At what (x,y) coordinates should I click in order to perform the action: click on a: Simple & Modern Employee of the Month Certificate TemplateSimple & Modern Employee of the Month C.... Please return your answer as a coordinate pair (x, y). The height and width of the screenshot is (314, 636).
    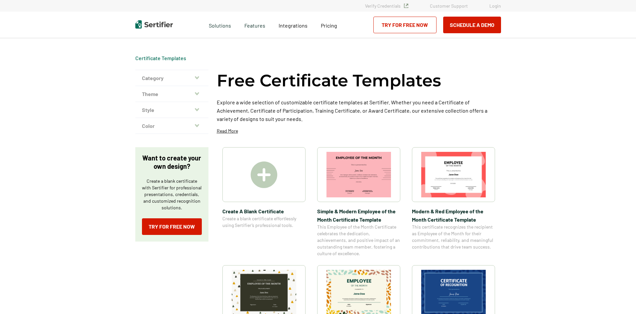
    Looking at the image, I should click on (359, 202).